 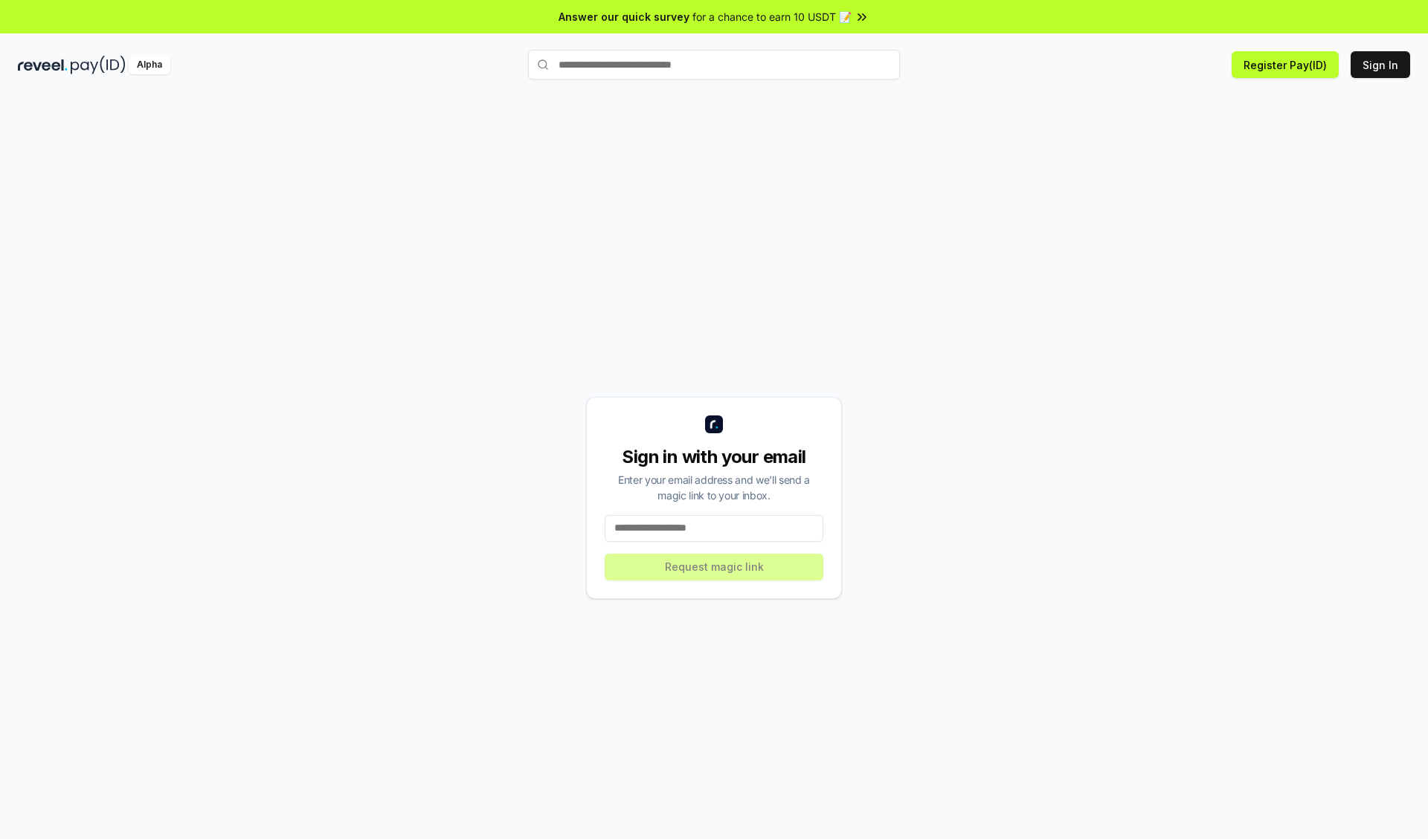 What do you see at coordinates (714, 425) in the screenshot?
I see `img: logo_small` at bounding box center [714, 425].